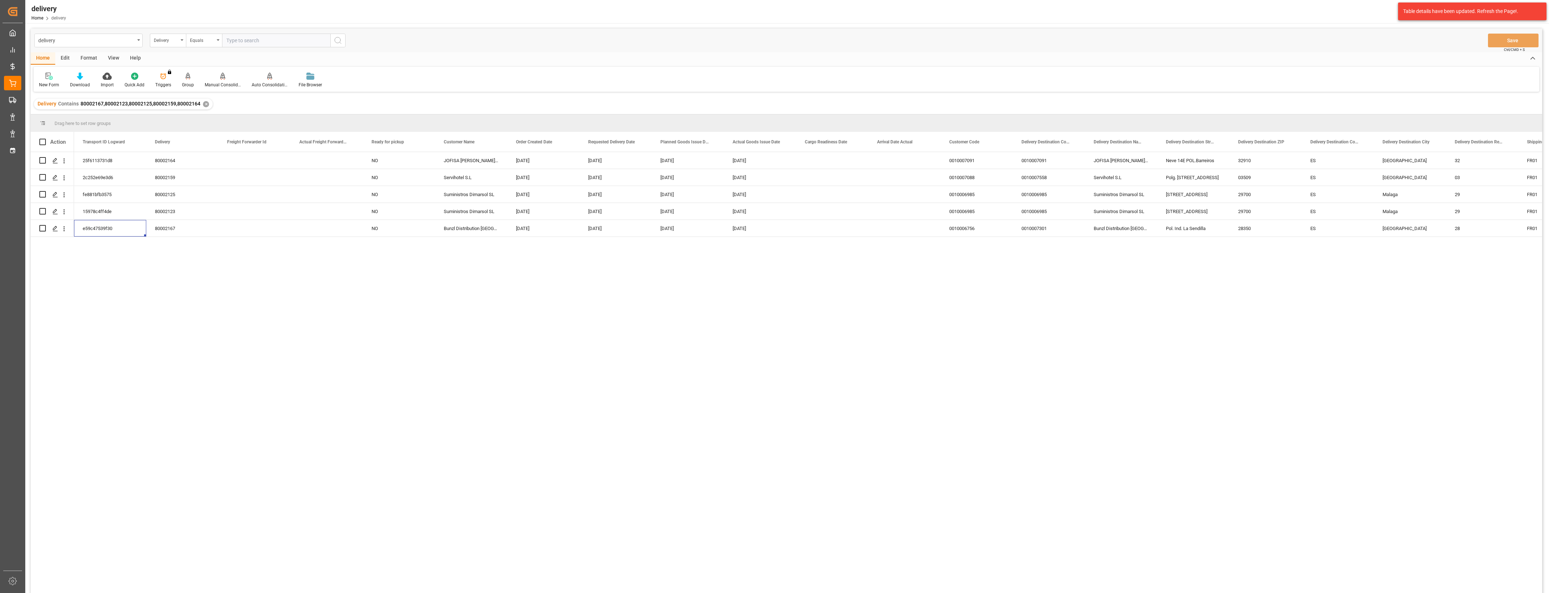 Image resolution: width=1549 pixels, height=593 pixels. I want to click on span: Delivery Destination Code, so click(1045, 142).